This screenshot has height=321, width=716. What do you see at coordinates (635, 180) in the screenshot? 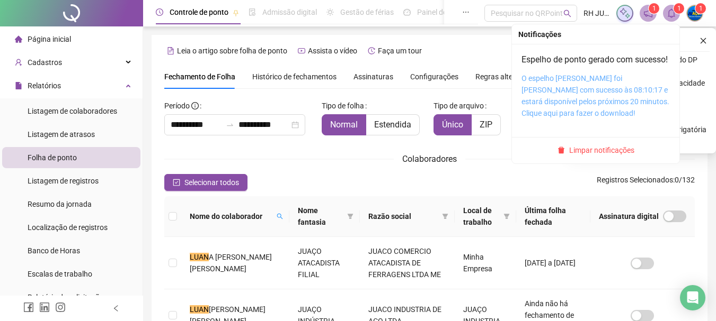
I see `span: Registros Selecionados` at bounding box center [635, 180].